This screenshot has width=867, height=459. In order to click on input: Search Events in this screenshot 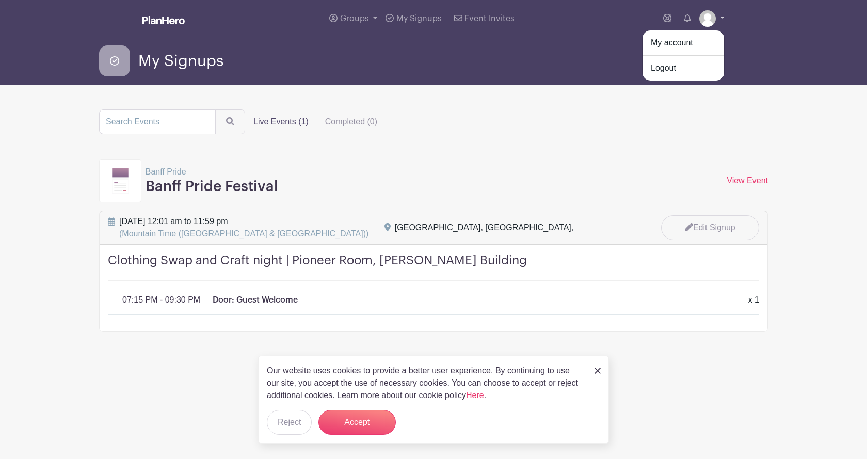, I will do `click(157, 122)`.